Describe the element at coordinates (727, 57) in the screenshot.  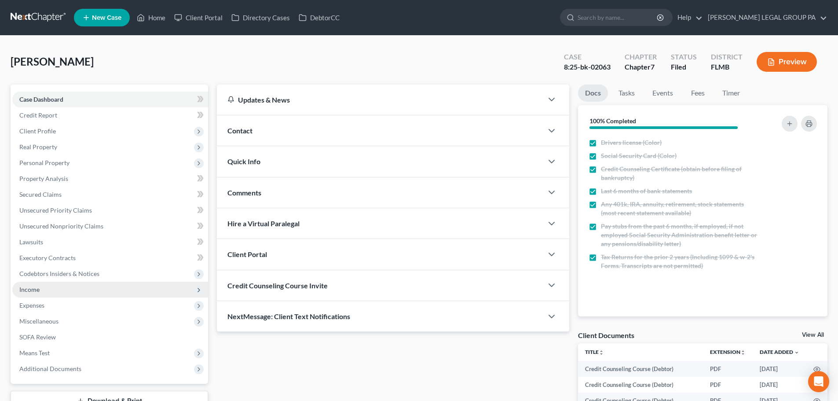
I see `div: District` at that location.